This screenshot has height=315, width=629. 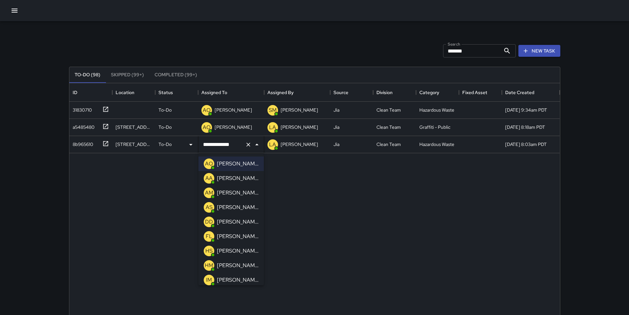 I want to click on div: a5485480, so click(x=82, y=126).